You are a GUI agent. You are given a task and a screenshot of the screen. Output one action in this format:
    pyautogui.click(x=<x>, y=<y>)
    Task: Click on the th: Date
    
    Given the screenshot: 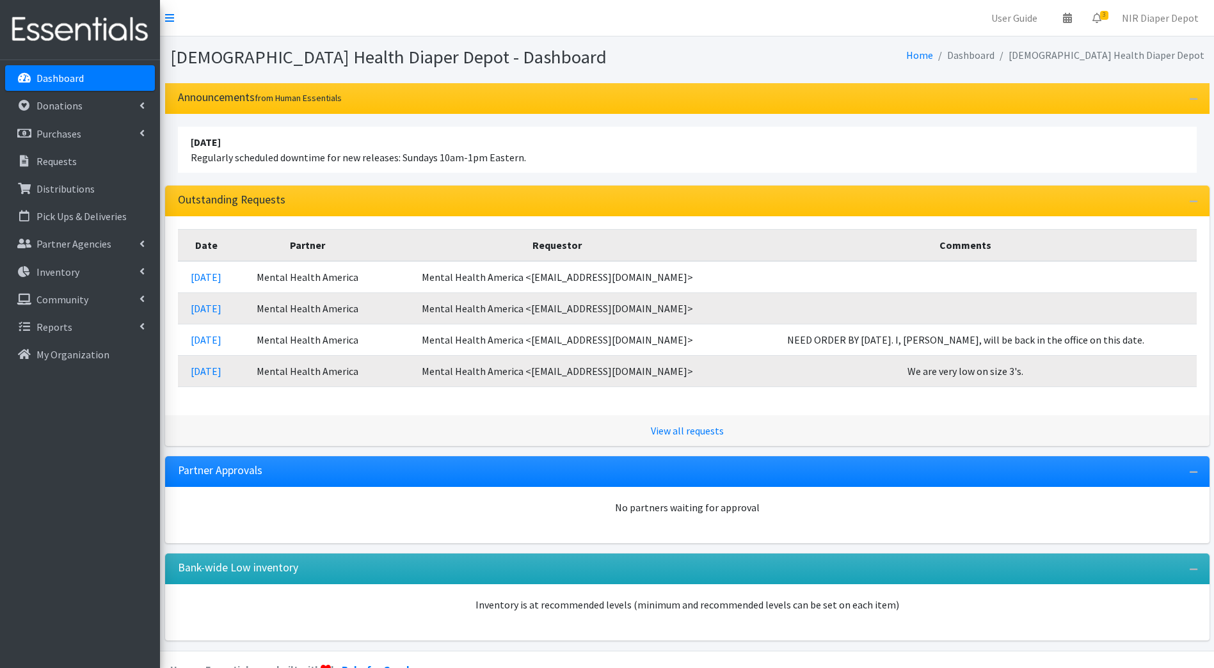 What is the action you would take?
    pyautogui.click(x=206, y=245)
    